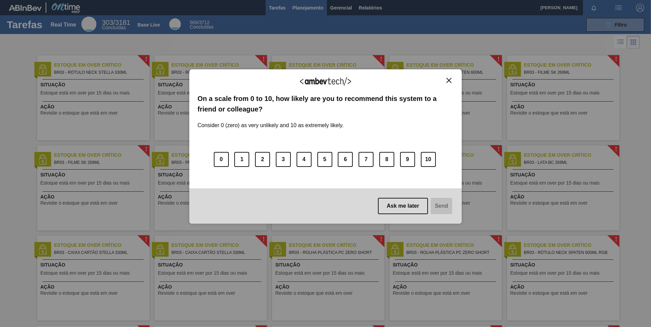 This screenshot has height=327, width=651. Describe the element at coordinates (403, 206) in the screenshot. I see `button: Ask me later` at that location.